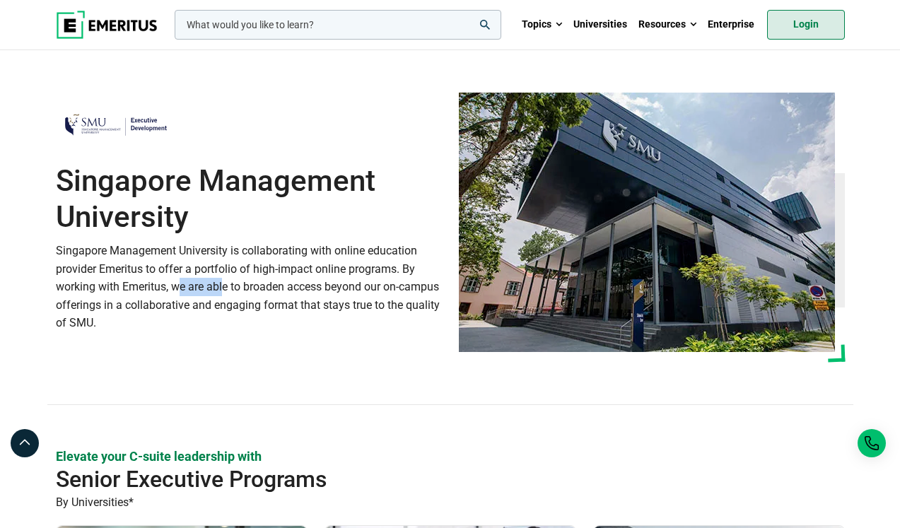 The height and width of the screenshot is (528, 900). What do you see at coordinates (411, 479) in the screenshot?
I see `h2: Senior Executive Programs` at bounding box center [411, 479].